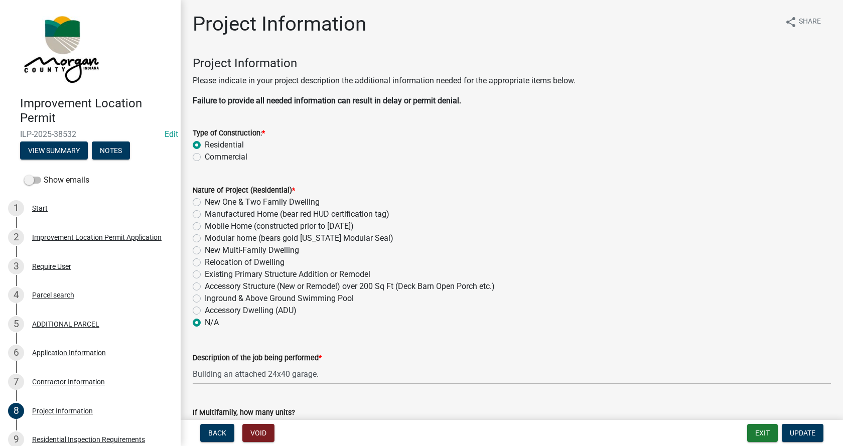  Describe the element at coordinates (16, 295) in the screenshot. I see `div: 4` at that location.